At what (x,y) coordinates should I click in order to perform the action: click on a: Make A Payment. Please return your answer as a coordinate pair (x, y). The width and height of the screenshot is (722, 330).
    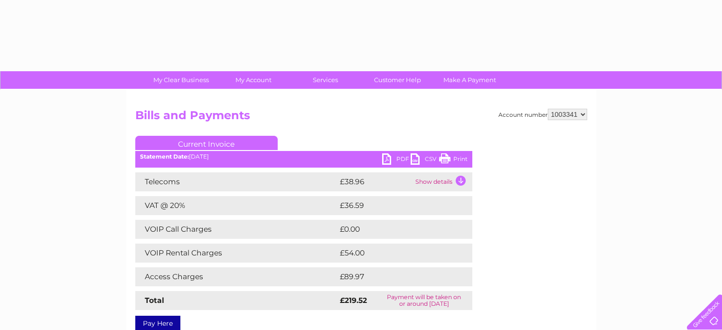
    Looking at the image, I should click on (470, 80).